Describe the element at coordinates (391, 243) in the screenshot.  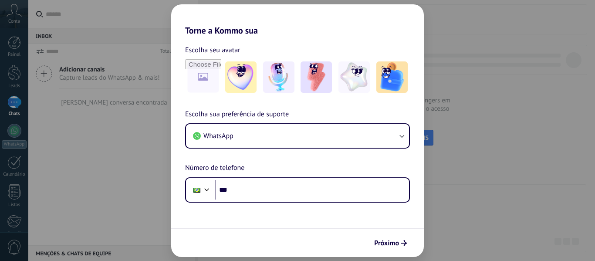
I see `button: Próximo` at that location.